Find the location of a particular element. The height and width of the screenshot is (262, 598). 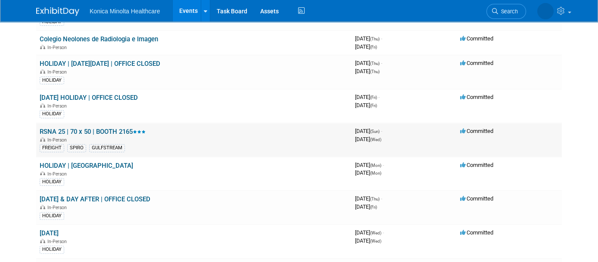

span: Search is located at coordinates (508, 11).